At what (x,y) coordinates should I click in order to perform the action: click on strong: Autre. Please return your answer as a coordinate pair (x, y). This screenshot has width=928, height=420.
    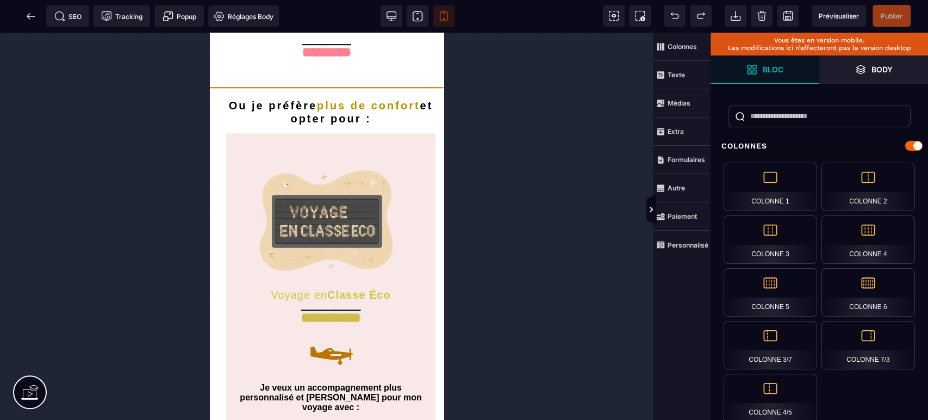
    Looking at the image, I should click on (677, 188).